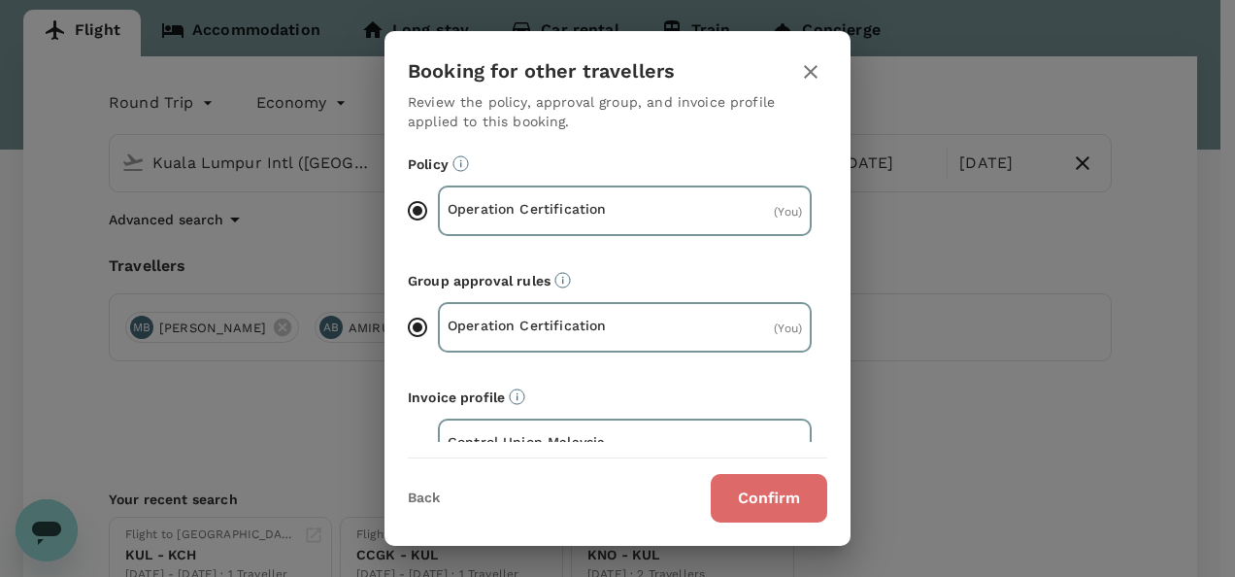 This screenshot has height=577, width=1235. Describe the element at coordinates (562, 280) in the screenshot. I see `svg: Default approvers or custom approval rules (if available) are based on the user group.` at that location.